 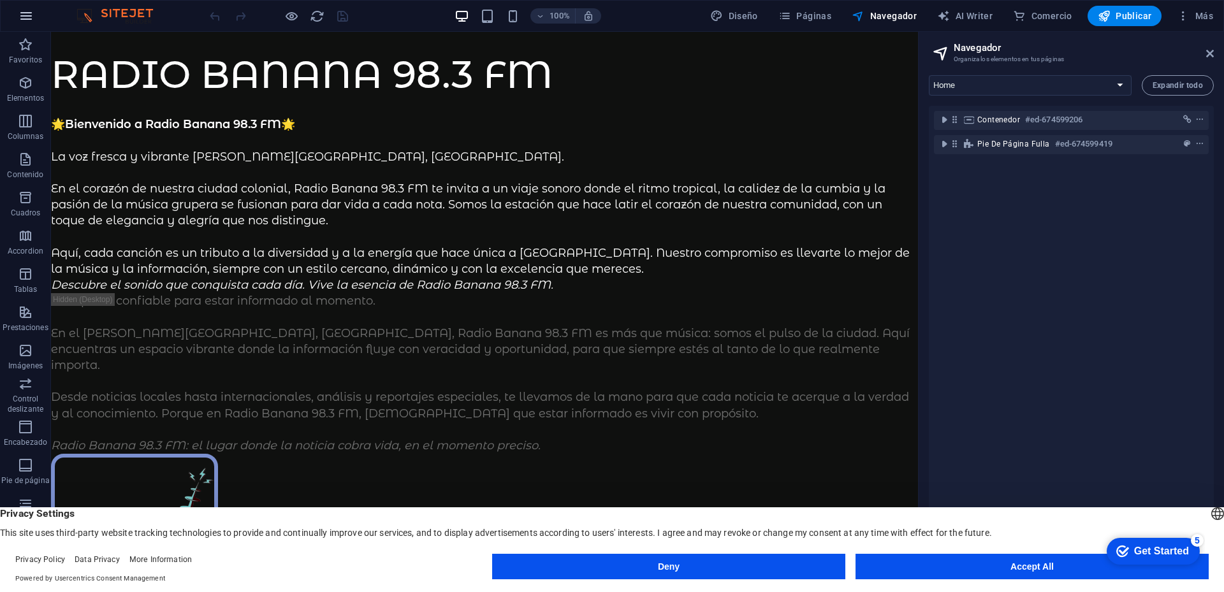 What do you see at coordinates (26, 442) in the screenshot?
I see `p: Encabezado` at bounding box center [26, 442].